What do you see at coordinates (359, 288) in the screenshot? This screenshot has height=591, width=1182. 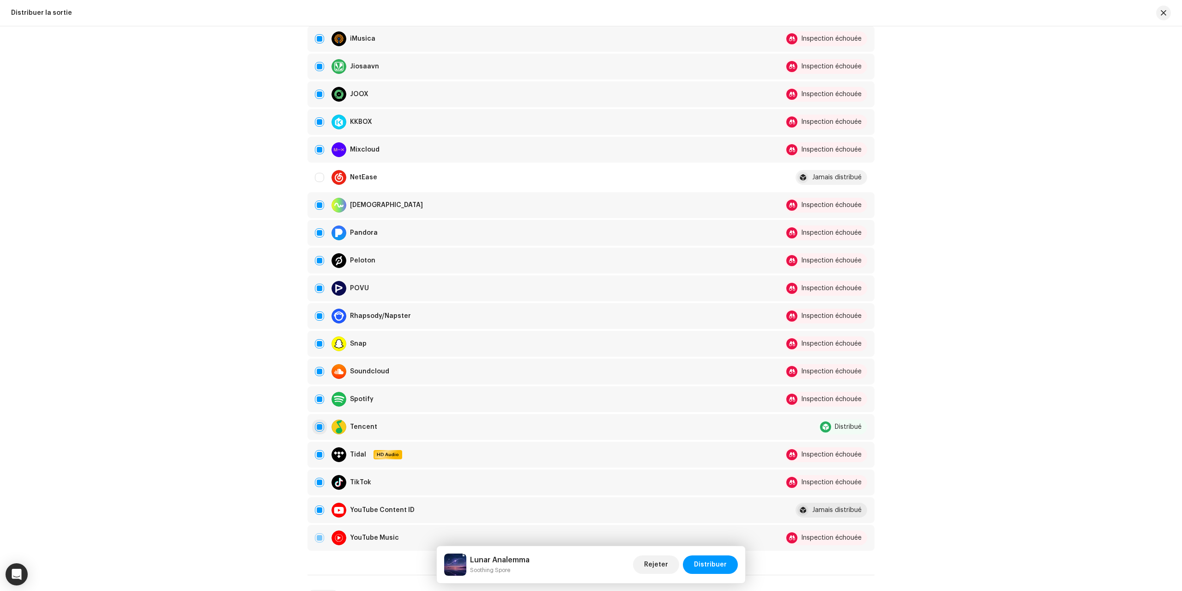 I see `div: POVU` at bounding box center [359, 288].